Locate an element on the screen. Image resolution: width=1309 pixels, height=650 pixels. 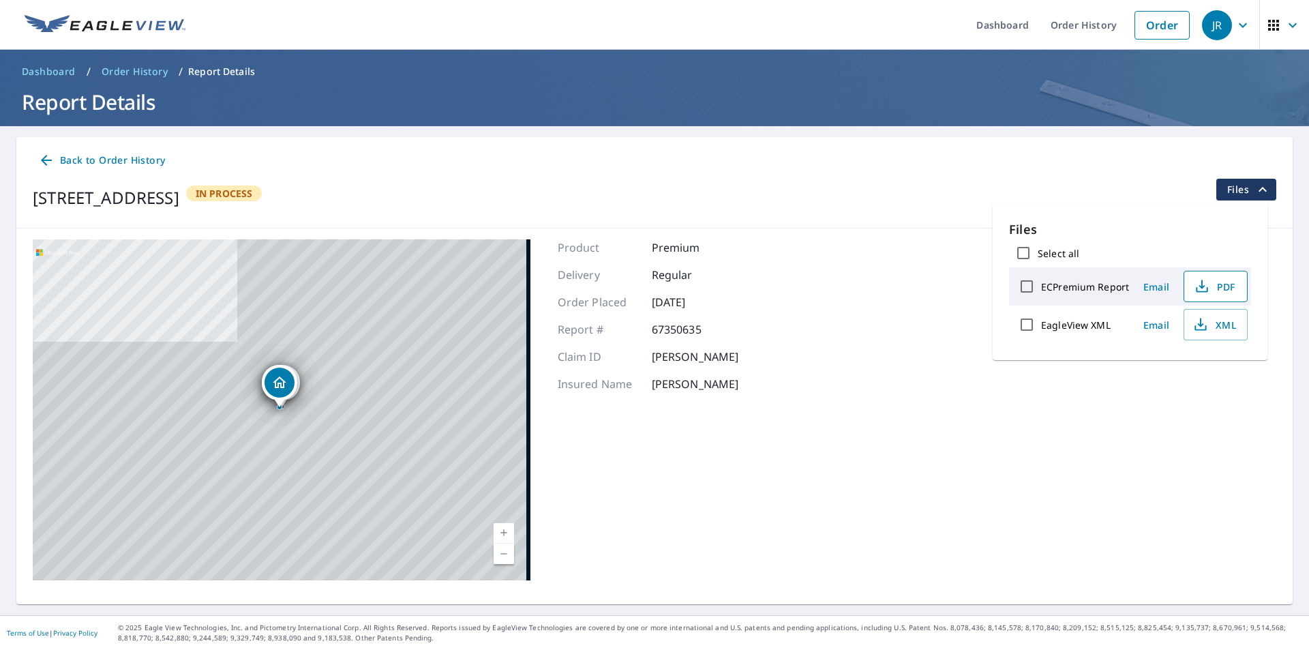
button: filesDropdownBtn-67350635 is located at coordinates (1245, 189).